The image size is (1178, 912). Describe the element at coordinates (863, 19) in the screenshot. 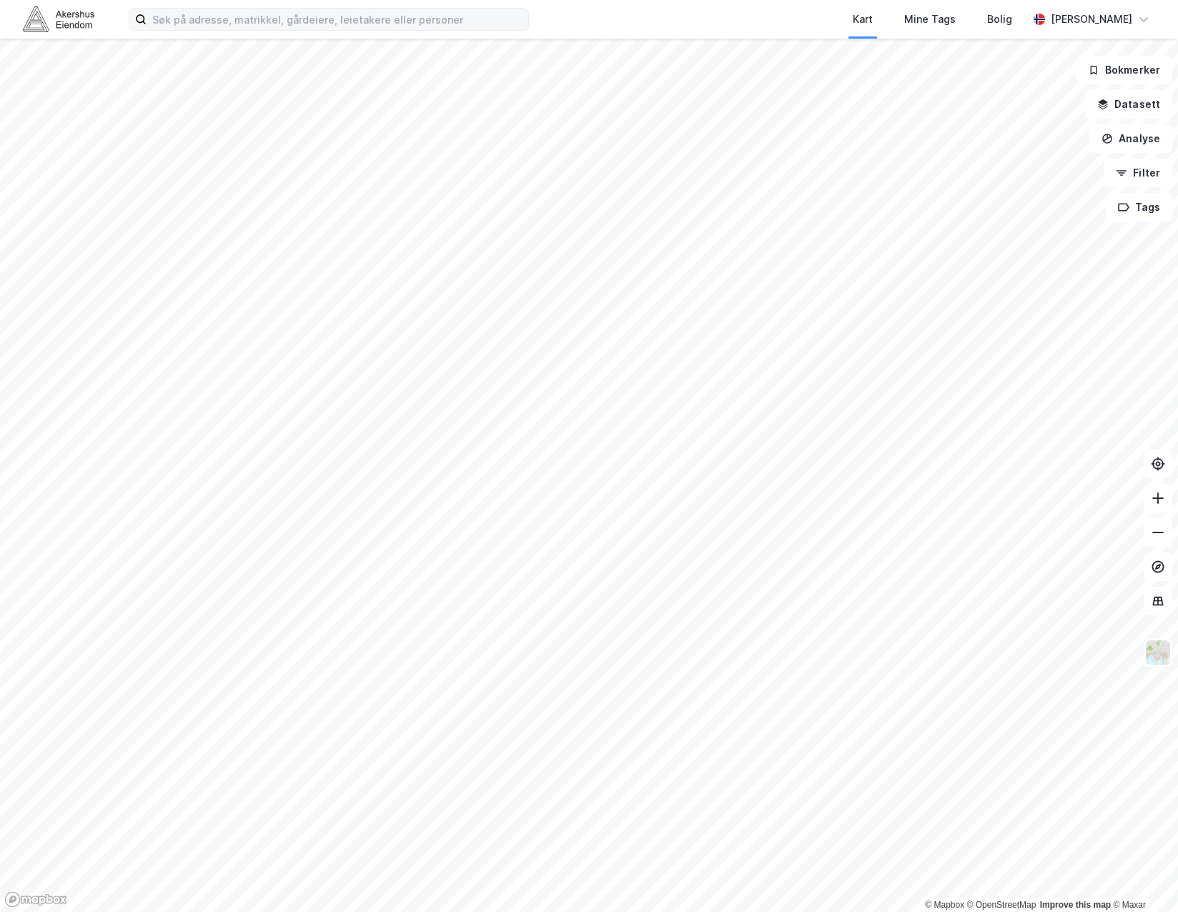

I see `div: Kart` at that location.